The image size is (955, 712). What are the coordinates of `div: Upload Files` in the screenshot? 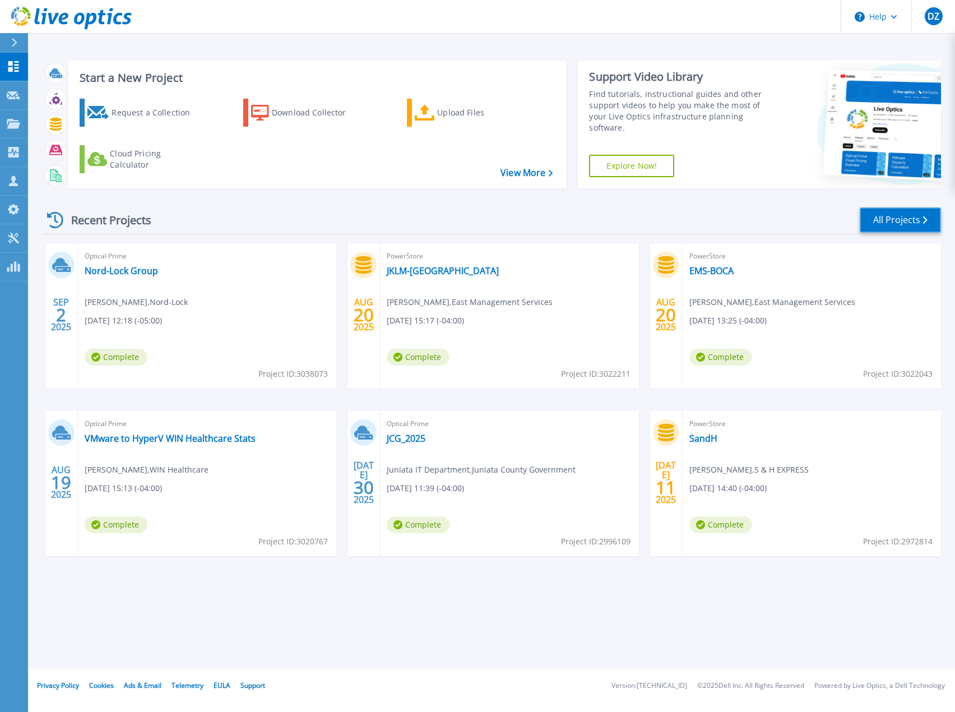 It's located at (482, 113).